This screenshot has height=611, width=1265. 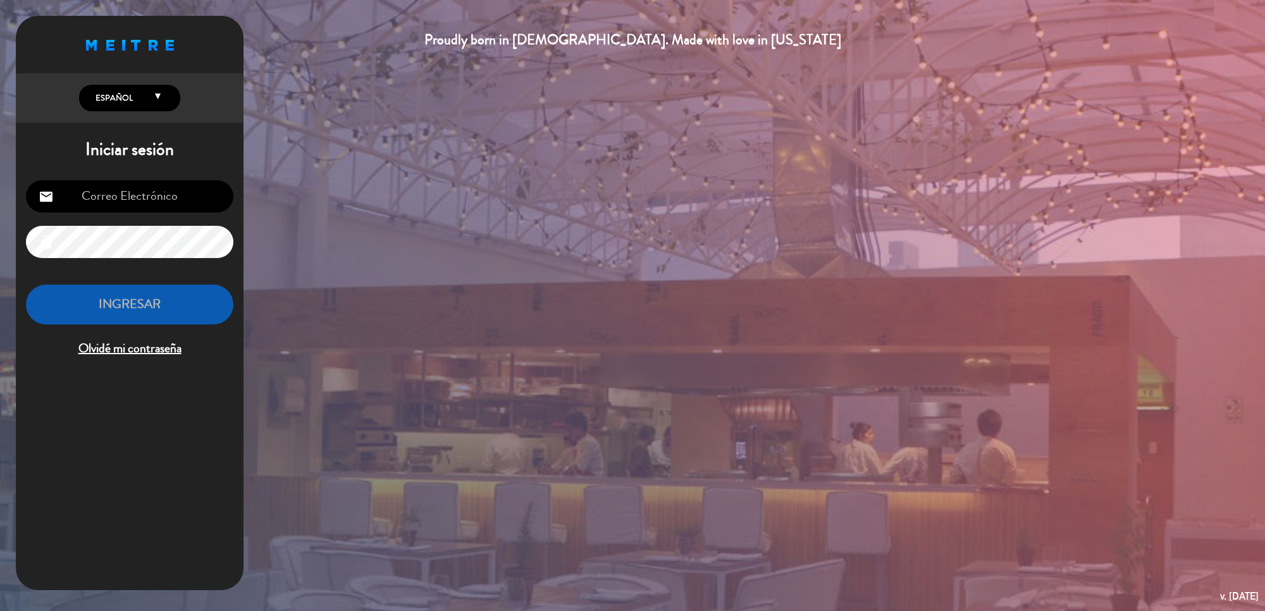 What do you see at coordinates (130, 196) in the screenshot?
I see `input: Correo Electrónico` at bounding box center [130, 196].